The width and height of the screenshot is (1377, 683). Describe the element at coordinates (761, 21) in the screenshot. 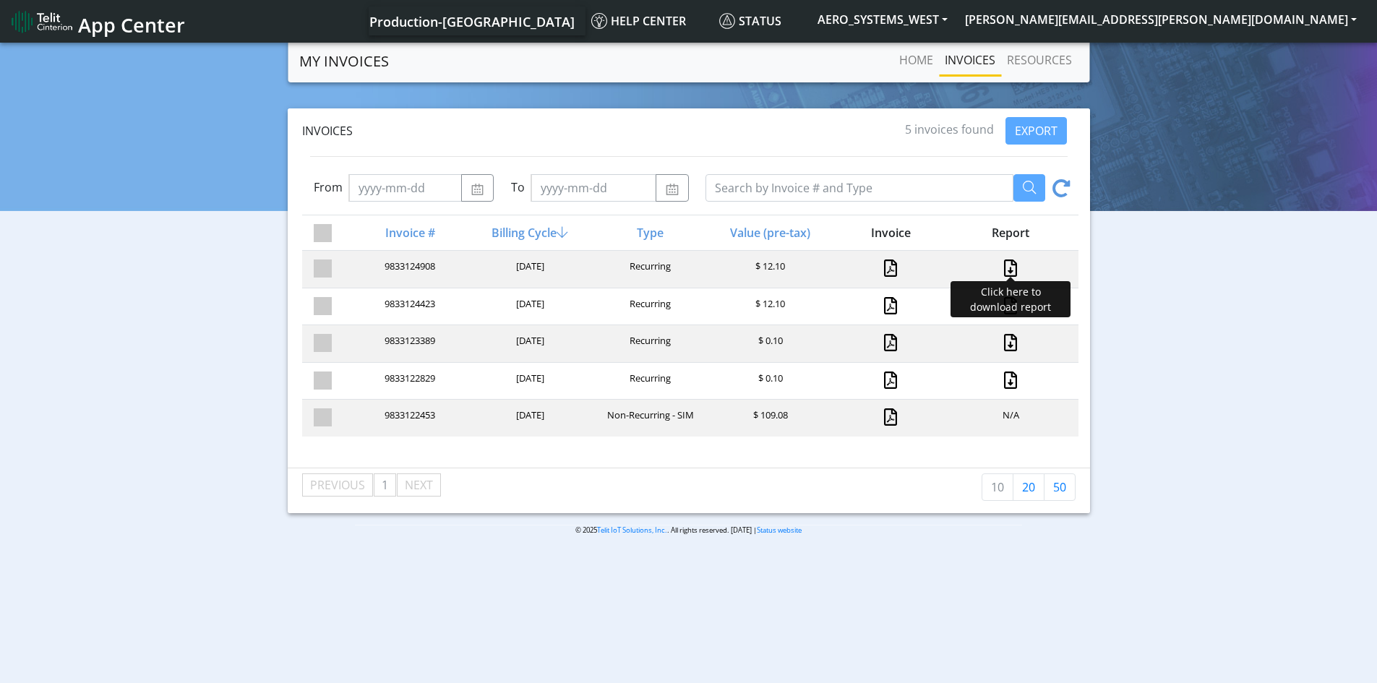

I see `a: Status` at that location.